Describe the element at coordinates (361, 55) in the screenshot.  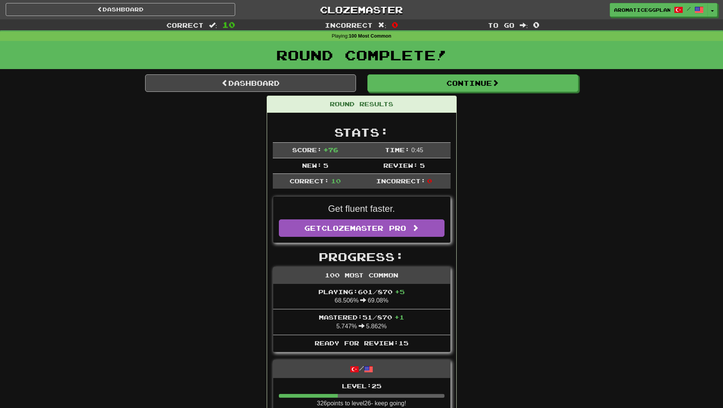
I see `h1: Round Complete!` at that location.